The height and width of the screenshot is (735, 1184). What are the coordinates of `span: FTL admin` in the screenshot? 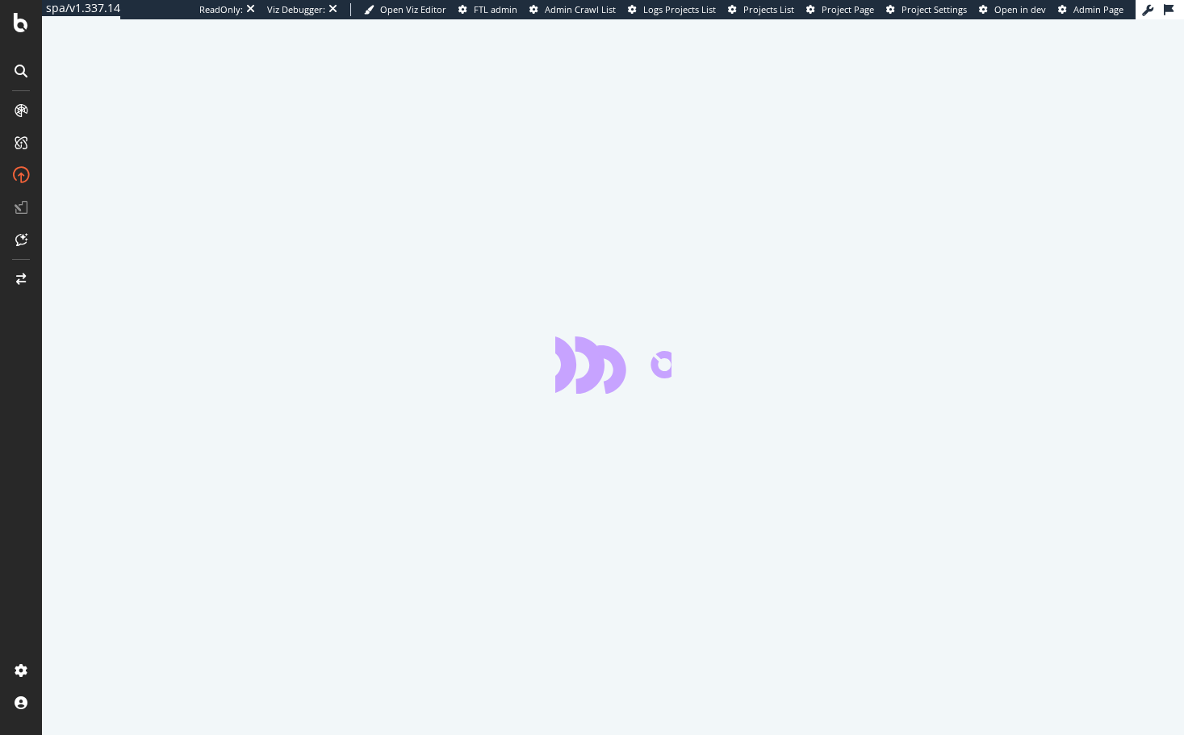 It's located at (496, 9).